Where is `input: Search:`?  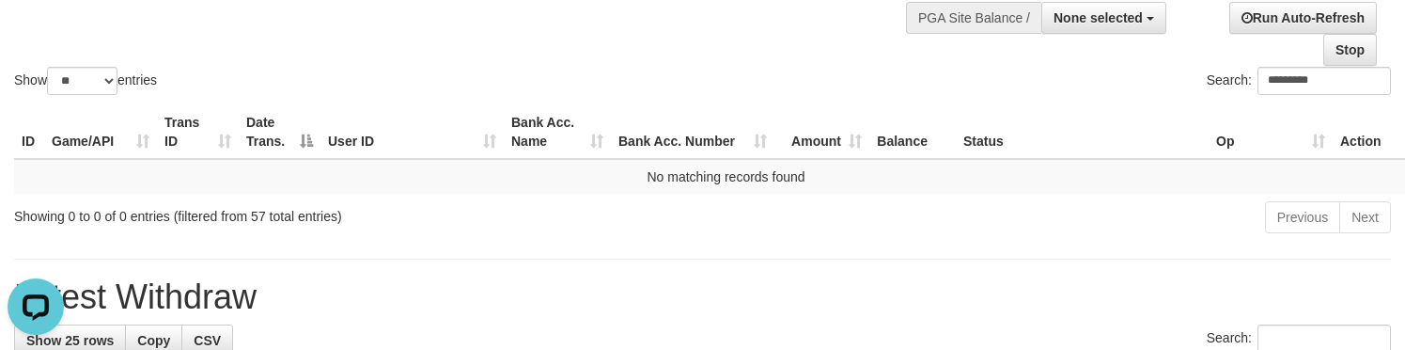 input: Search: is located at coordinates (1324, 81).